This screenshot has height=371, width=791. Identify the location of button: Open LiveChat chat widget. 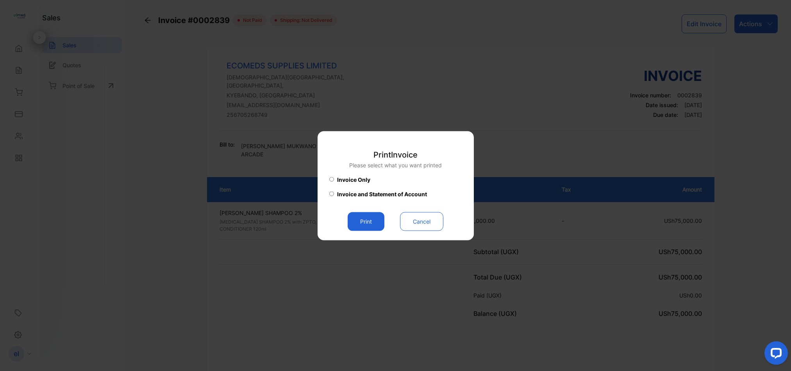
(18, 15).